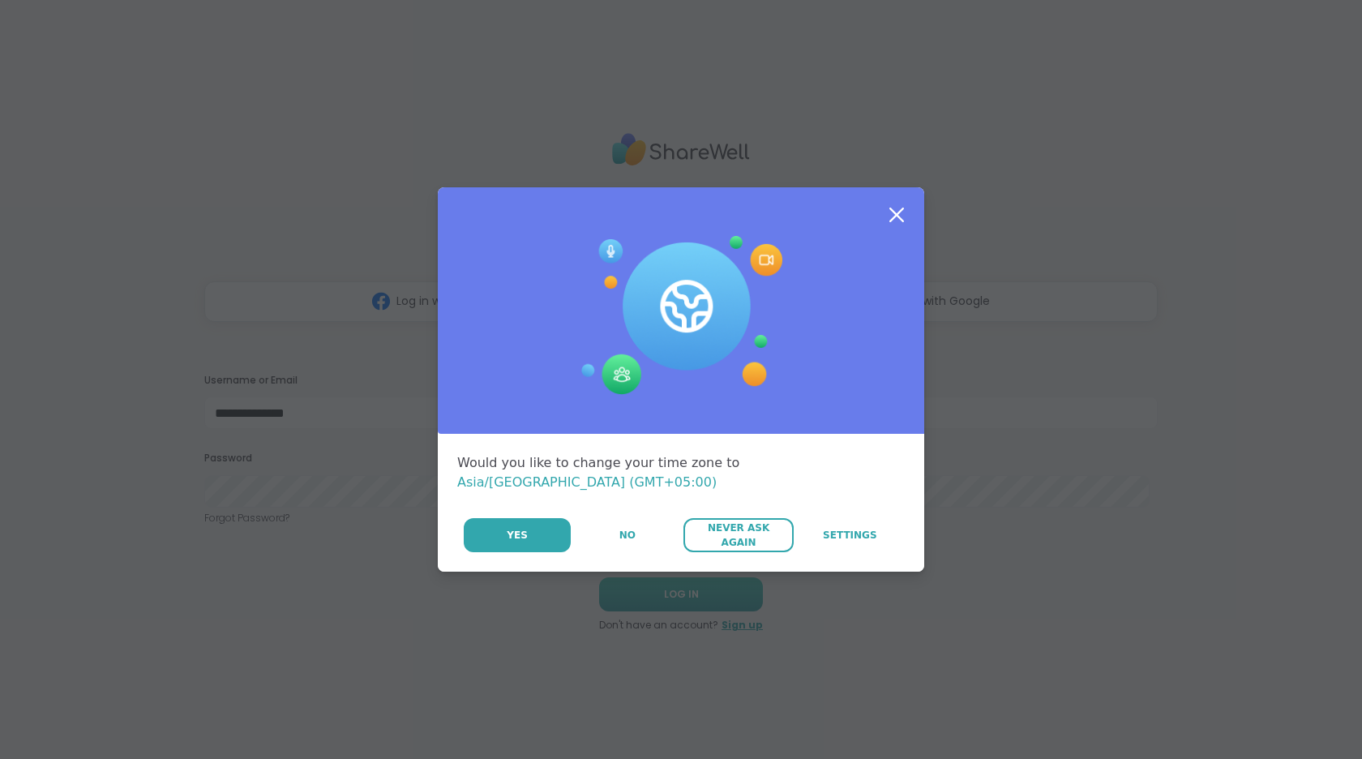  Describe the element at coordinates (738, 535) in the screenshot. I see `button: Never Ask Again` at that location.